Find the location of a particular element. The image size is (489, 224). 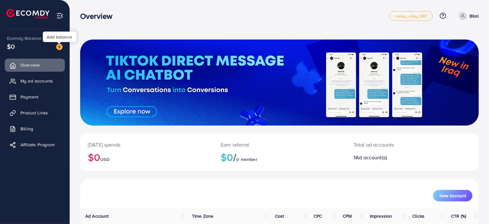

div: Add balance is located at coordinates (59, 37).